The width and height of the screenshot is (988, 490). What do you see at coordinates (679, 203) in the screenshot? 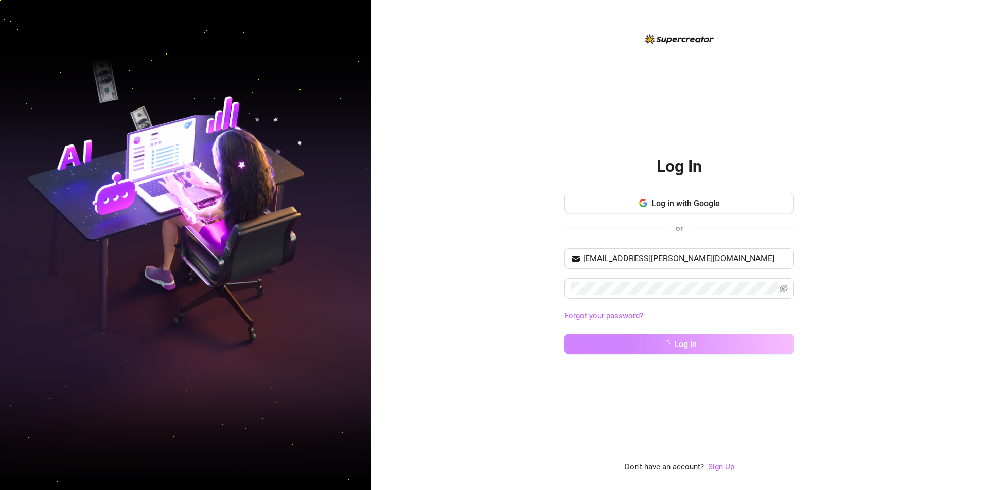
I see `button: Log in with Google` at bounding box center [679, 203].